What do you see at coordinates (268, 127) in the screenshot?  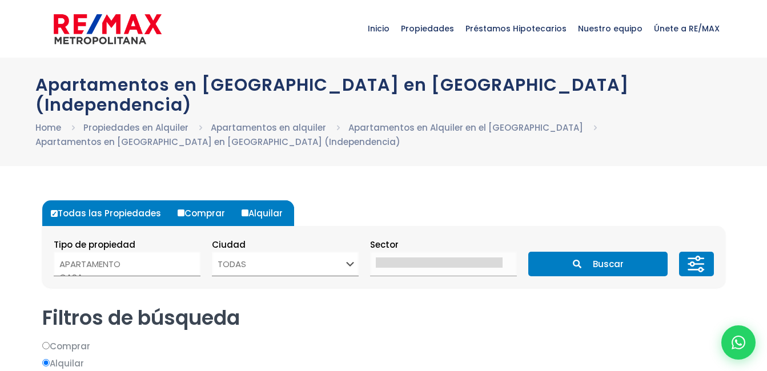 I see `a: Apartamentos en alquiler` at bounding box center [268, 127].